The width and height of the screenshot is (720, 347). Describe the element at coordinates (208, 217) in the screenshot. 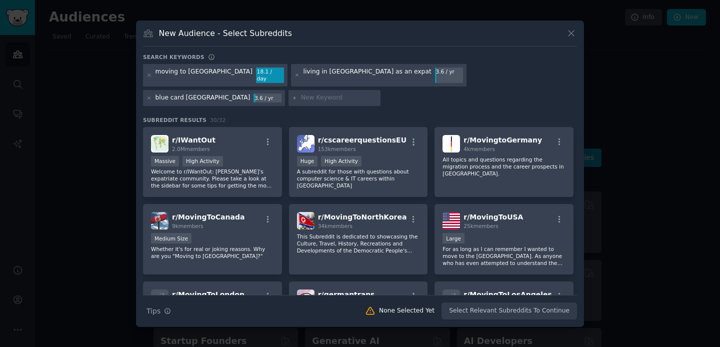

I see `span: r/ MovingToCanada` at that location.